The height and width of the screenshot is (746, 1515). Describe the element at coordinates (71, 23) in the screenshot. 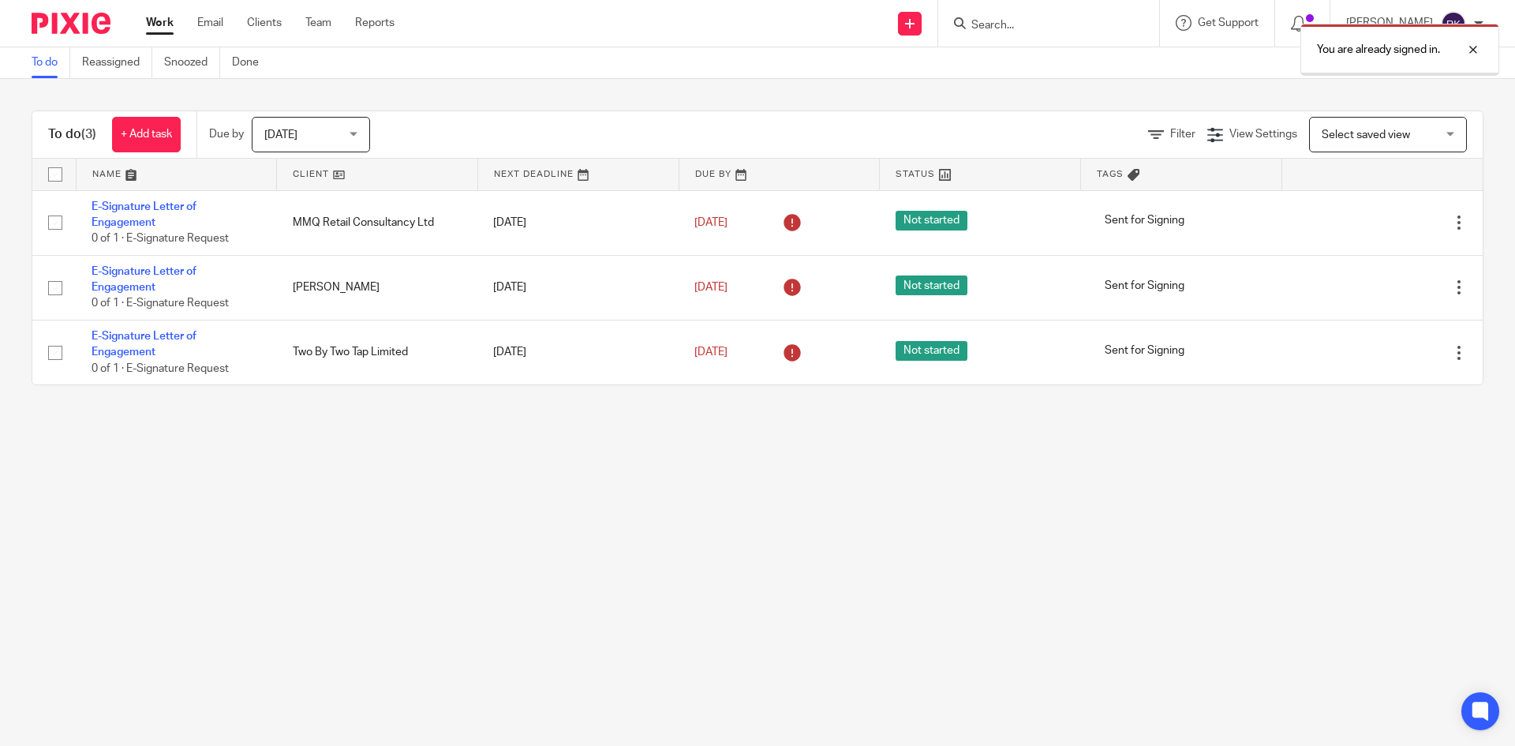

I see `img: Pixie` at that location.